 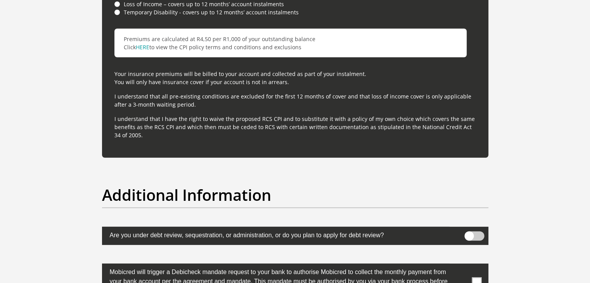 What do you see at coordinates (276, 234) in the screenshot?
I see `label: Are you under debt review, sequestration, or administration, or do you plan to apply for debt rev...` at bounding box center [276, 234].